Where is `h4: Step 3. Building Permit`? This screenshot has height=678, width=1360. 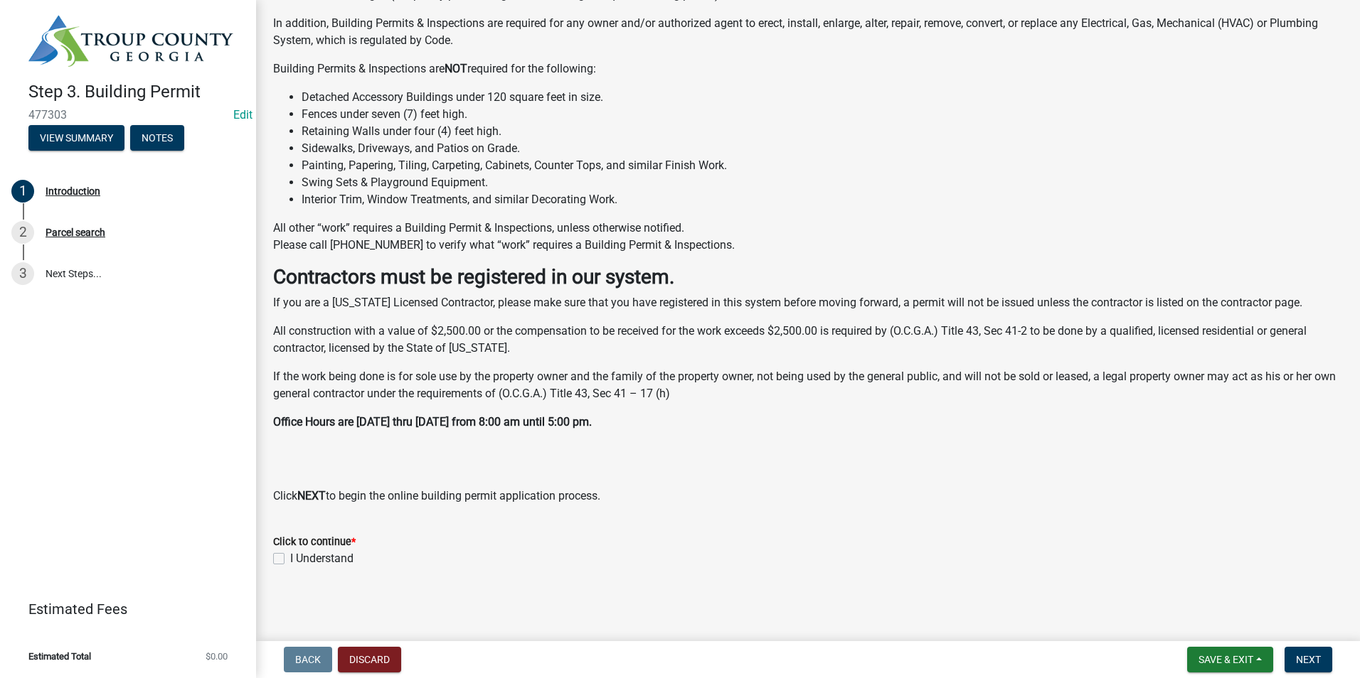 h4: Step 3. Building Permit is located at coordinates (137, 92).